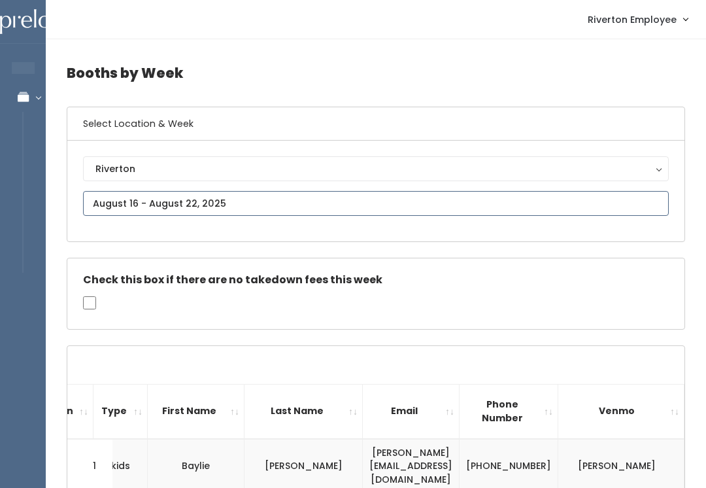  I want to click on h4: Booths by Week, so click(376, 73).